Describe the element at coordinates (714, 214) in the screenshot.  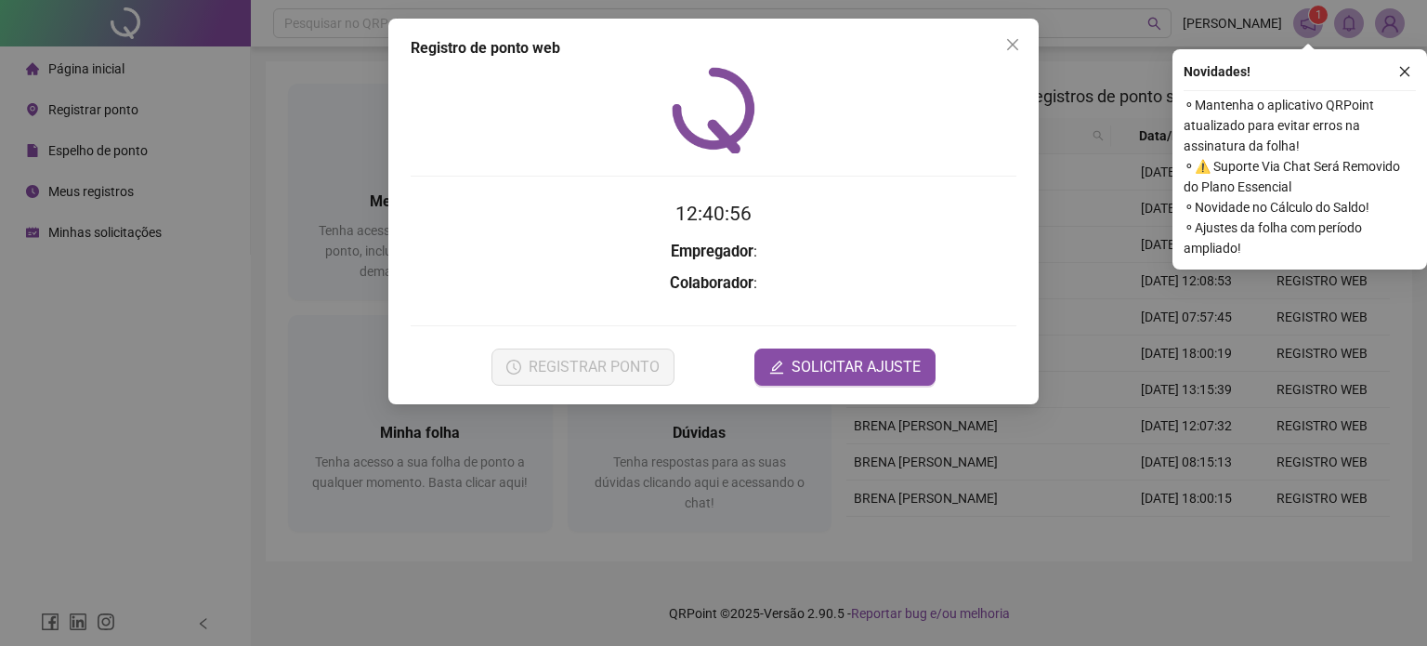
I see `time: 12:40:56` at that location.